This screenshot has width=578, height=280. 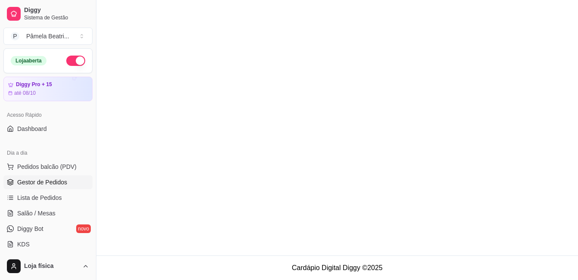 I want to click on a: Salão / Mesas, so click(x=48, y=213).